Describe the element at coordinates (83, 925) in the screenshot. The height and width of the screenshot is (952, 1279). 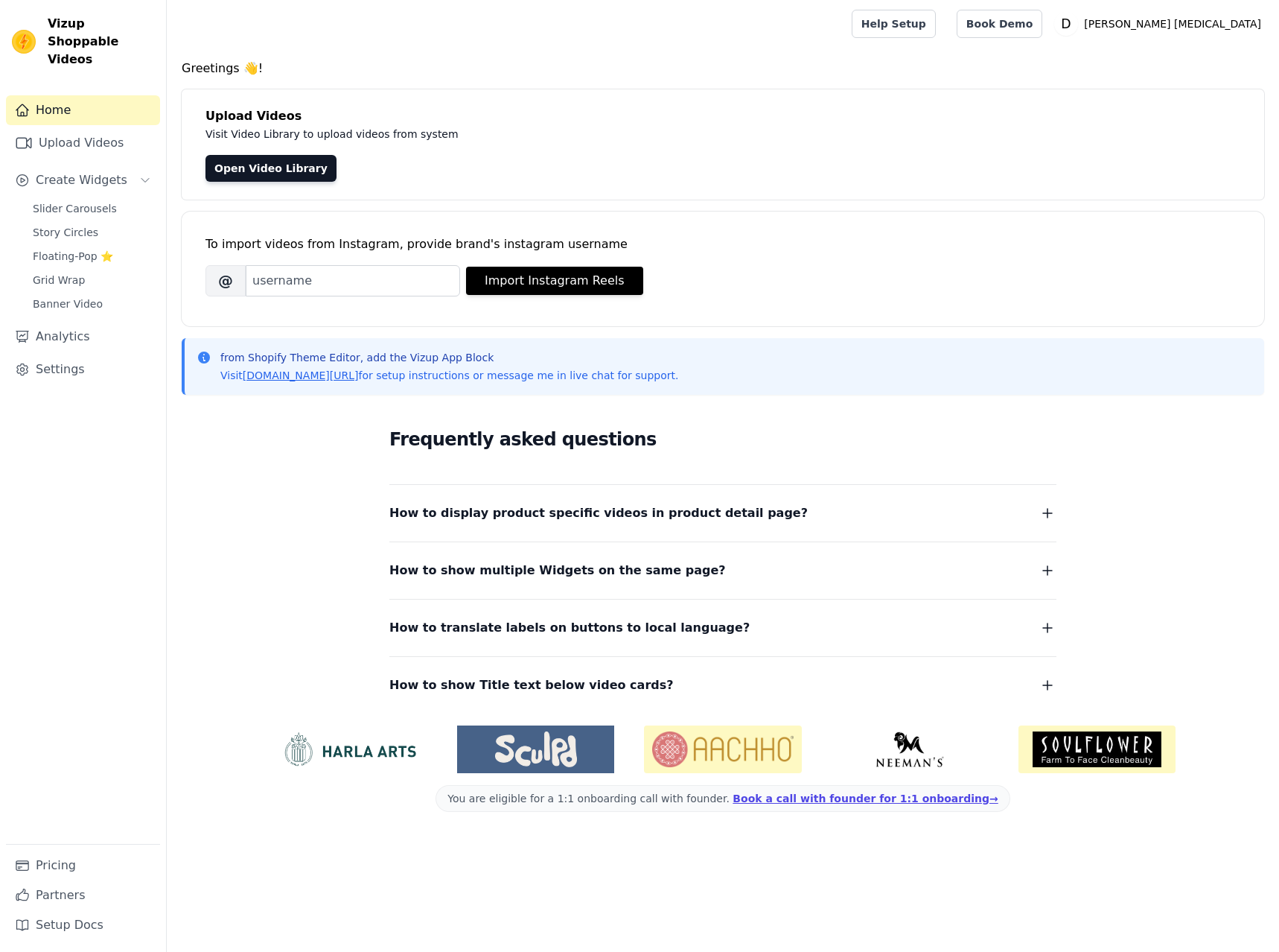
I see `a: Setup Docs` at that location.